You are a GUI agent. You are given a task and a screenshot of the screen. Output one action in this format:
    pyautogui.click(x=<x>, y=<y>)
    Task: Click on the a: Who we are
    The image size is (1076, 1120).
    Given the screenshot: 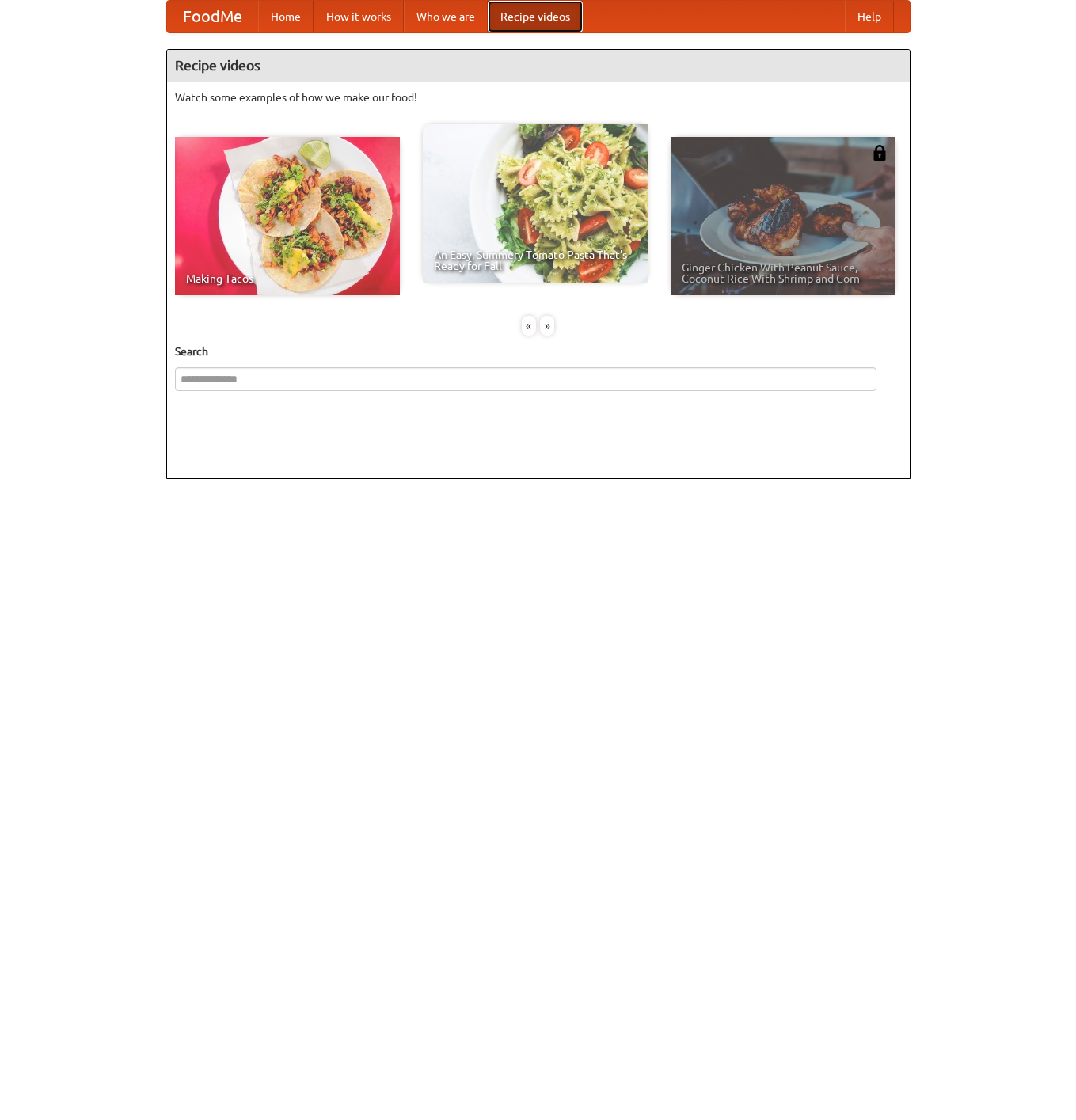 What is the action you would take?
    pyautogui.click(x=445, y=17)
    